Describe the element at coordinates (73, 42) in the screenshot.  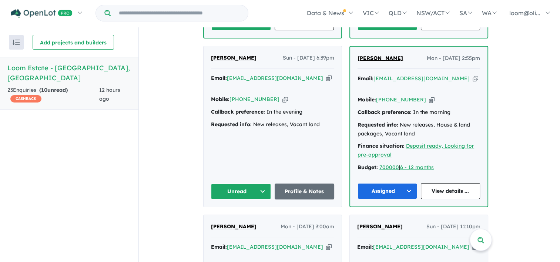
I see `button: Add projects and builders` at that location.